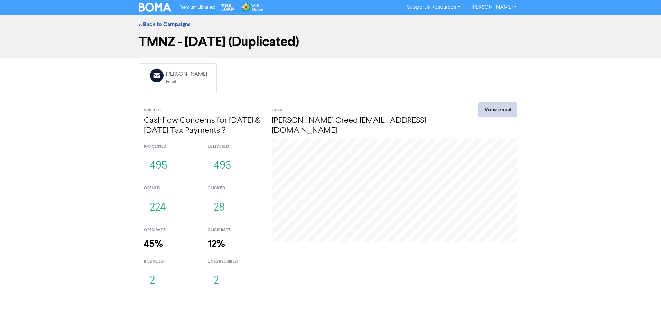  What do you see at coordinates (165, 24) in the screenshot?
I see `a: << Back to Campaigns` at bounding box center [165, 24].